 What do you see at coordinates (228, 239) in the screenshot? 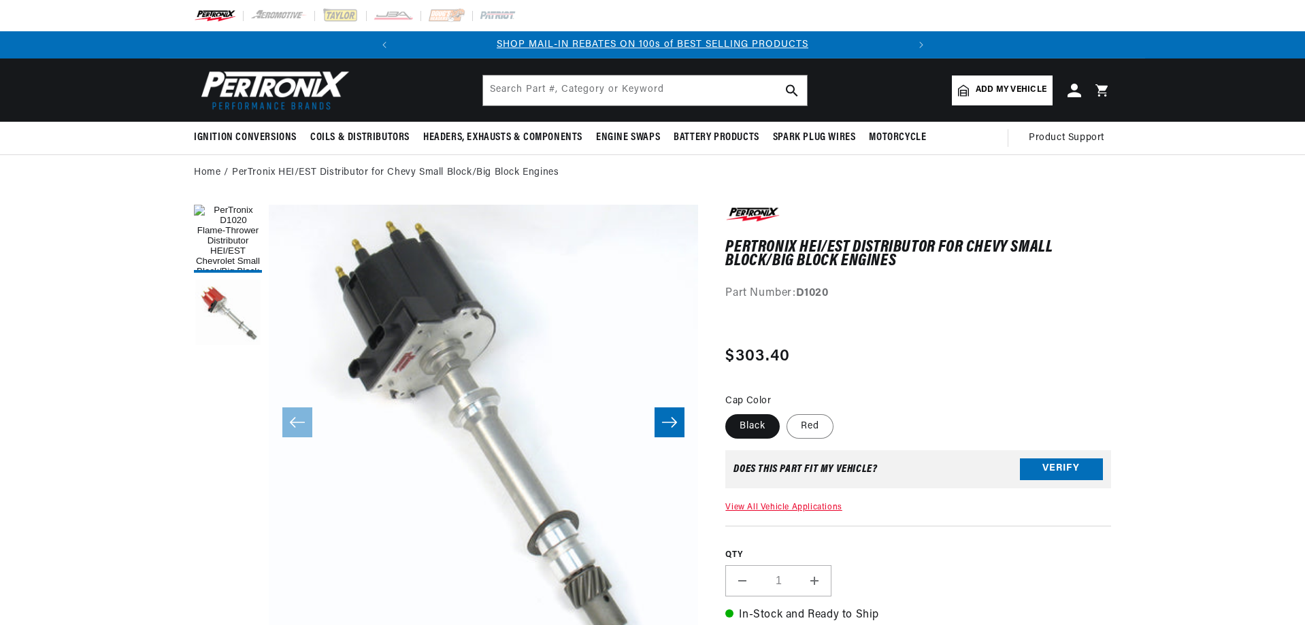
I see `button: Load image 1 in gallery view` at bounding box center [228, 239].